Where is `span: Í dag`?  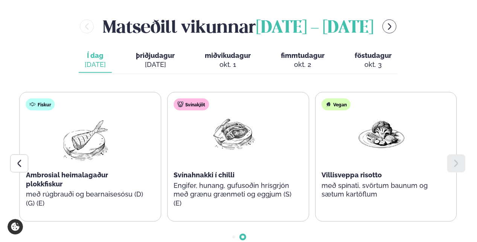
span: Í dag is located at coordinates (95, 56).